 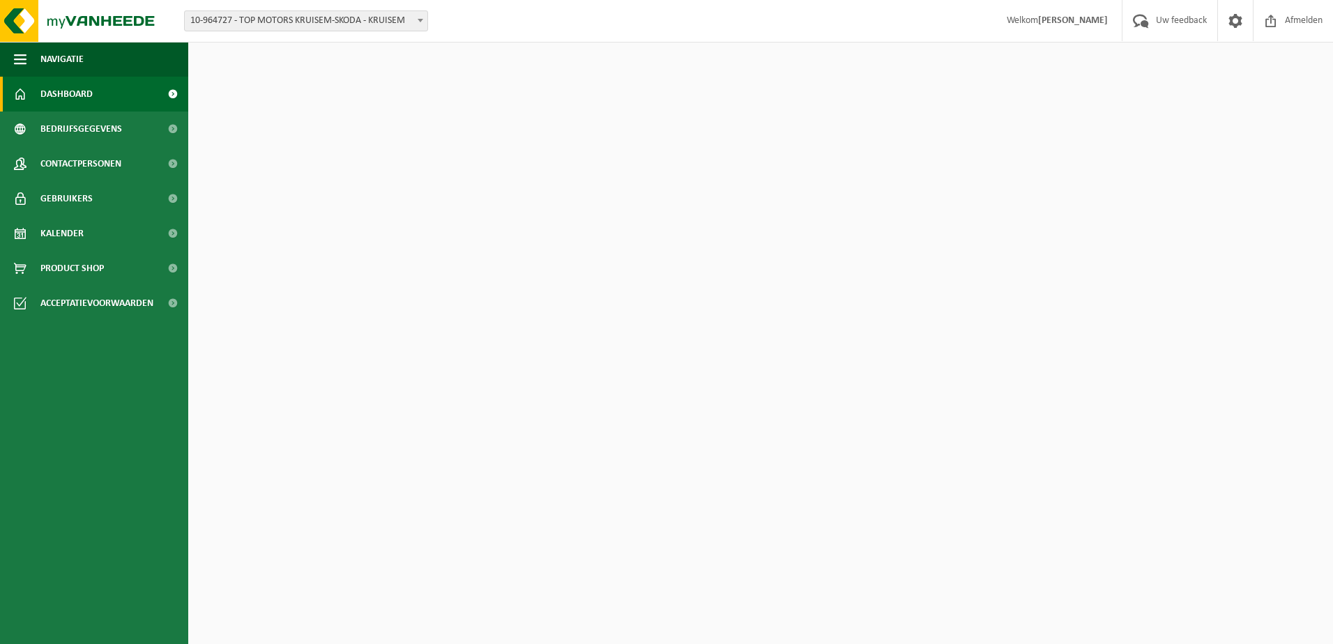 What do you see at coordinates (97, 303) in the screenshot?
I see `span: Acceptatievoorwaarden` at bounding box center [97, 303].